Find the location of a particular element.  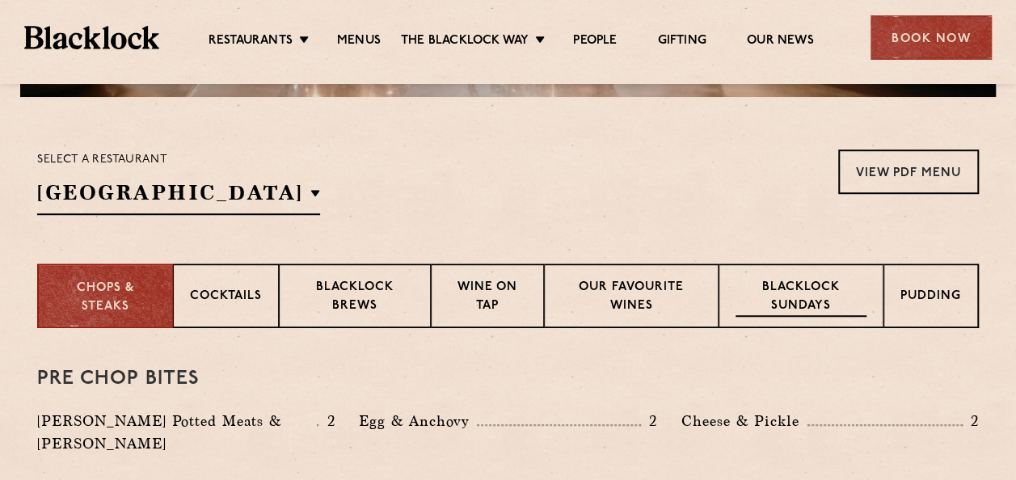

p: Pudding is located at coordinates (930, 297).